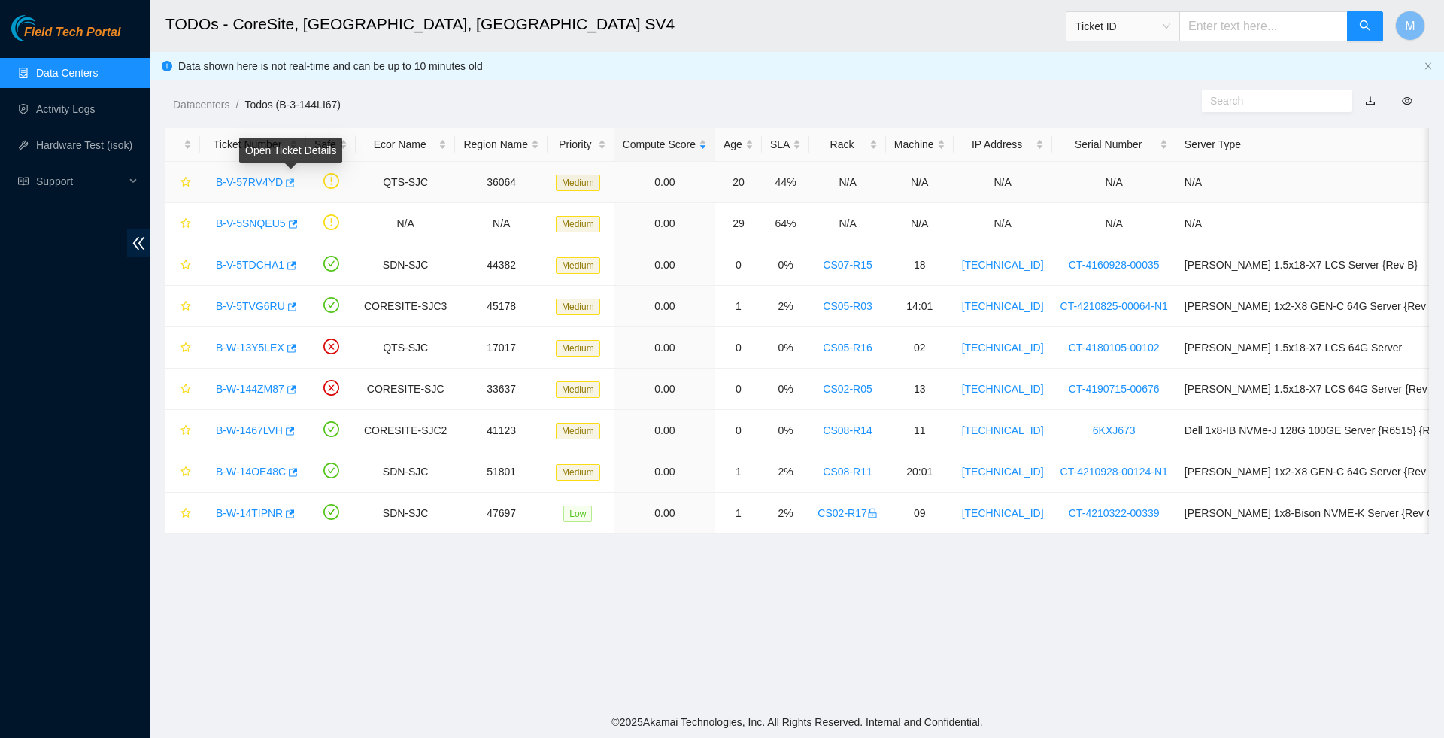  I want to click on a: B-W-144ZM87, so click(250, 389).